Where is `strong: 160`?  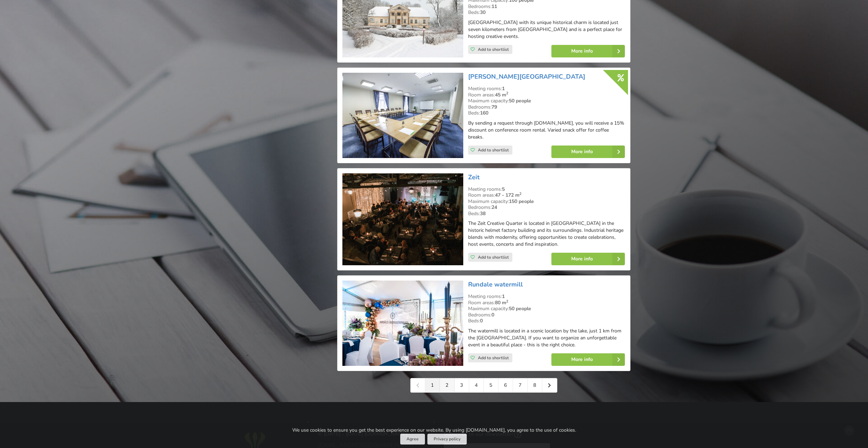
strong: 160 is located at coordinates (484, 113).